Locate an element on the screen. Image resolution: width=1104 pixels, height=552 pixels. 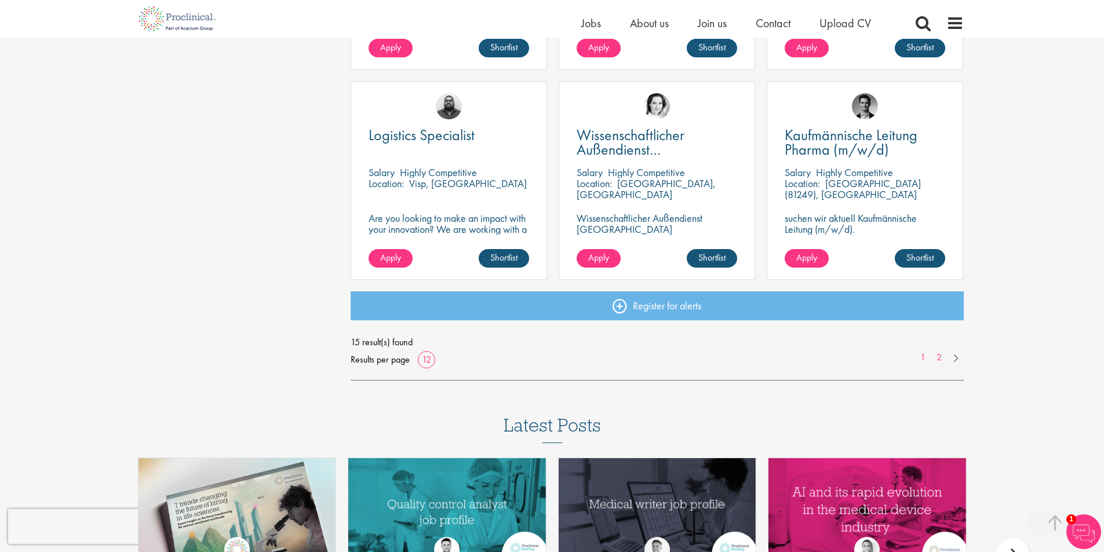
img: Ashley Bennett is located at coordinates (449, 106).